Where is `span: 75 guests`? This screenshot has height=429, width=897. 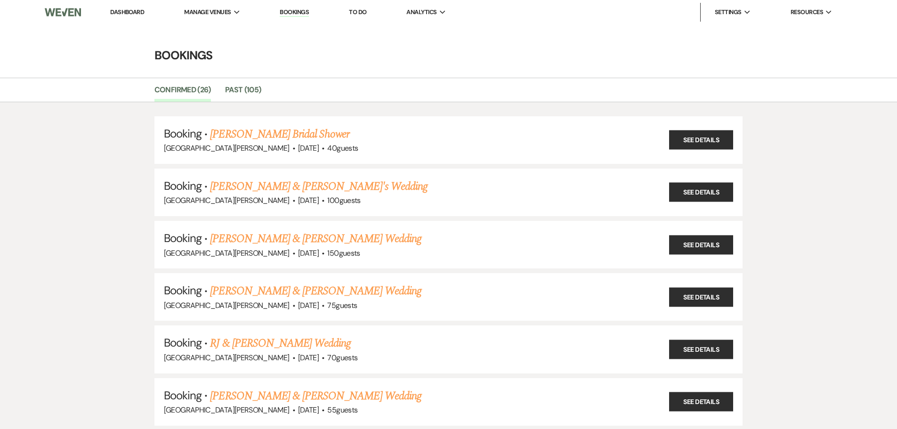
span: 75 guests is located at coordinates (342, 305).